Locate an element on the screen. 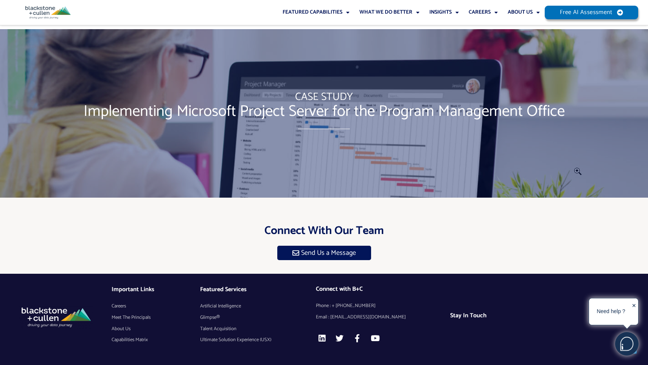 This screenshot has width=648, height=365. a: About Us is located at coordinates (156, 329).